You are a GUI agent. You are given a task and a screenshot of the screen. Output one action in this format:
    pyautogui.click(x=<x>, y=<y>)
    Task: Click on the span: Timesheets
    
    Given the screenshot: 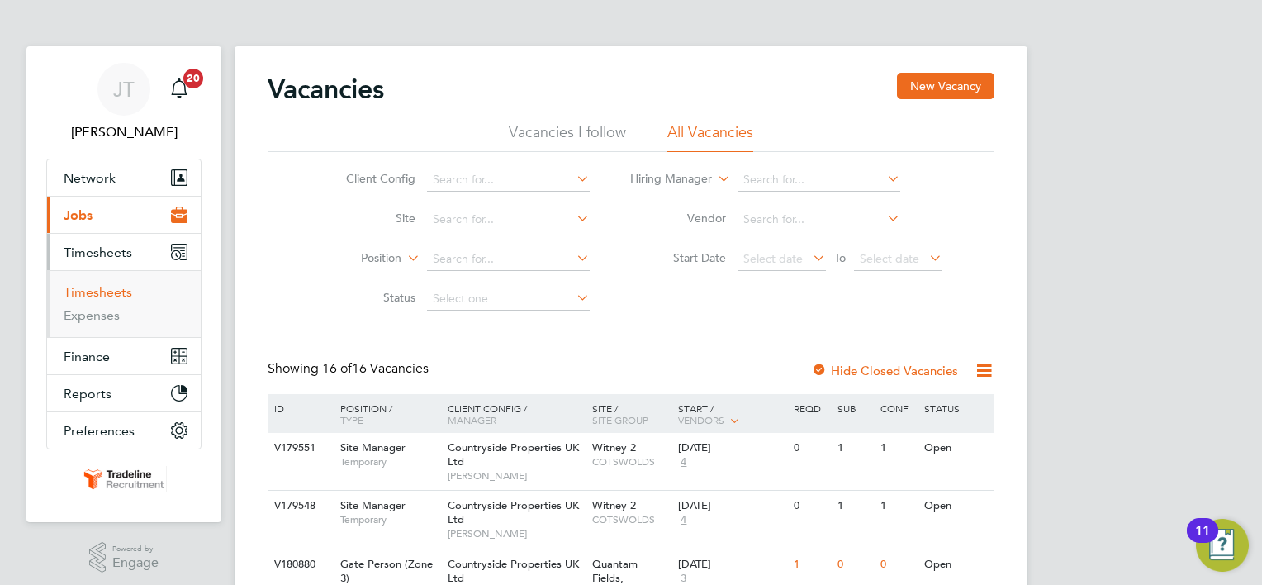 What is the action you would take?
    pyautogui.click(x=97, y=252)
    